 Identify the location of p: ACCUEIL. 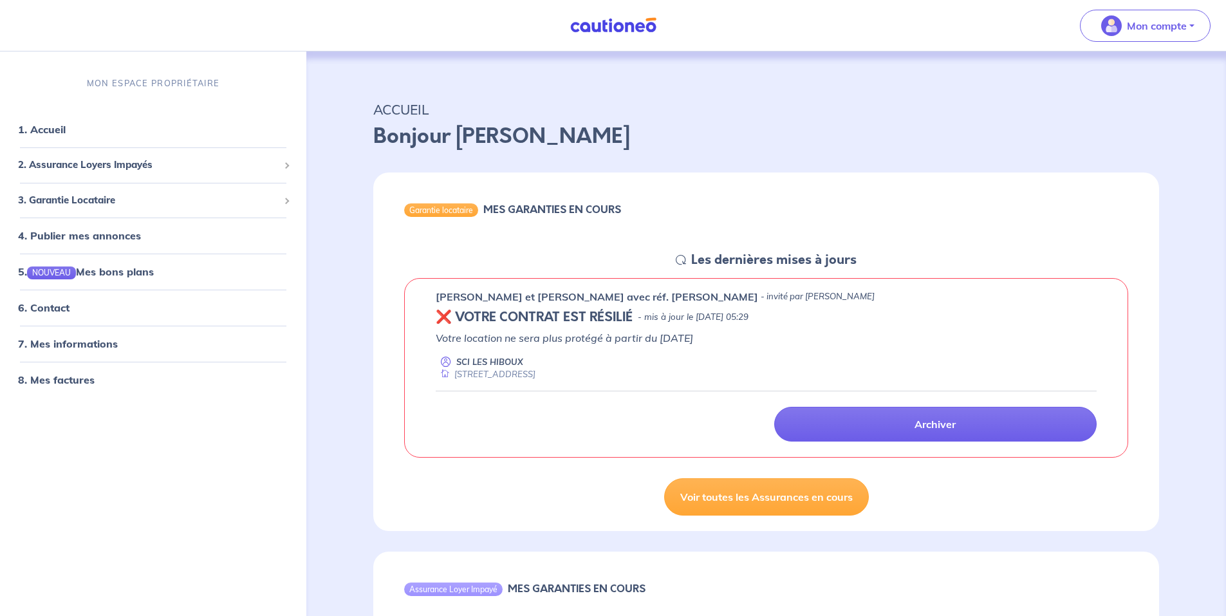
(766, 109).